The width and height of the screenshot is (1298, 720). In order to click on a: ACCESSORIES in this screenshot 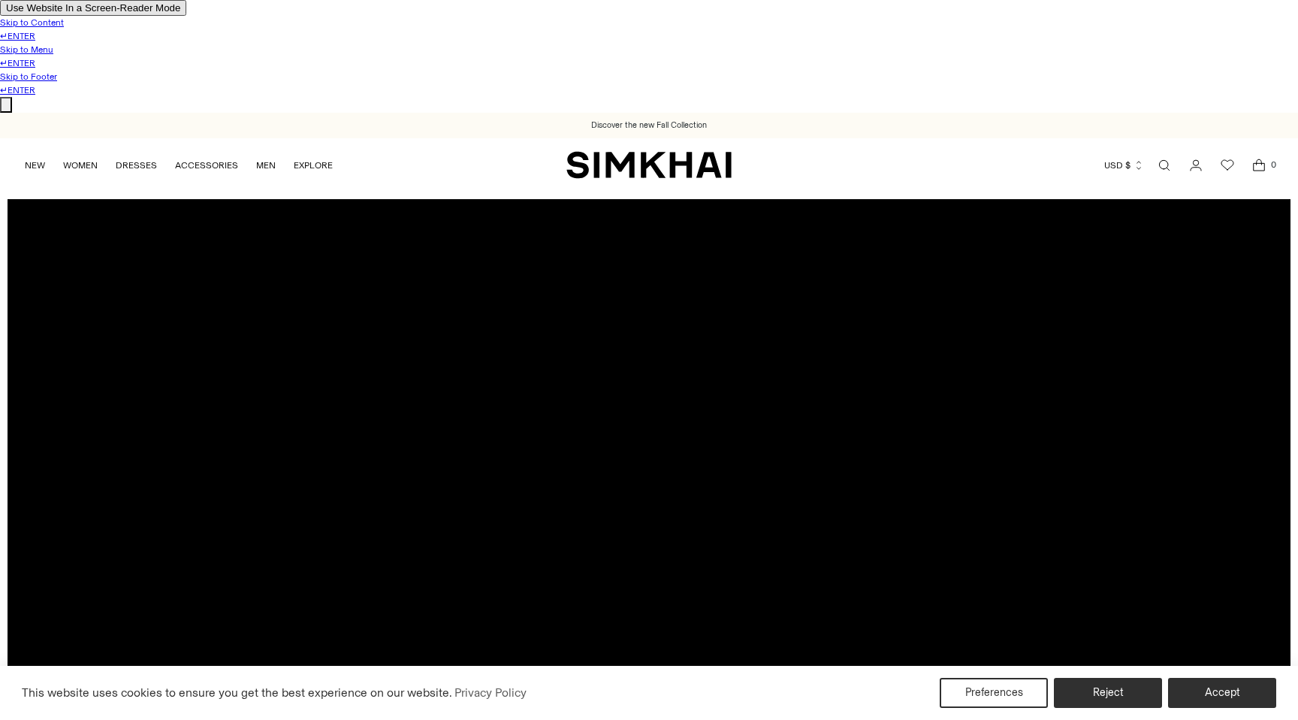, I will do `click(207, 165)`.